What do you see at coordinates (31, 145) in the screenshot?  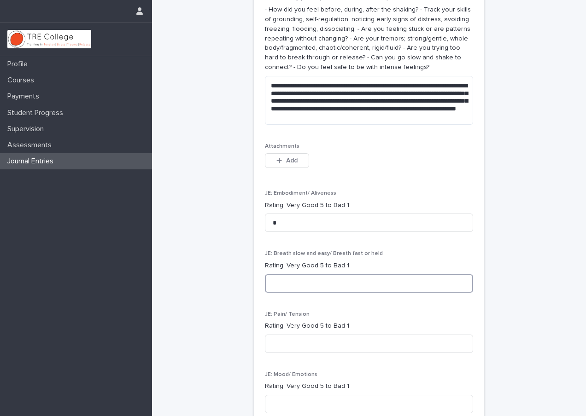 I see `p: Assessments` at bounding box center [31, 145].